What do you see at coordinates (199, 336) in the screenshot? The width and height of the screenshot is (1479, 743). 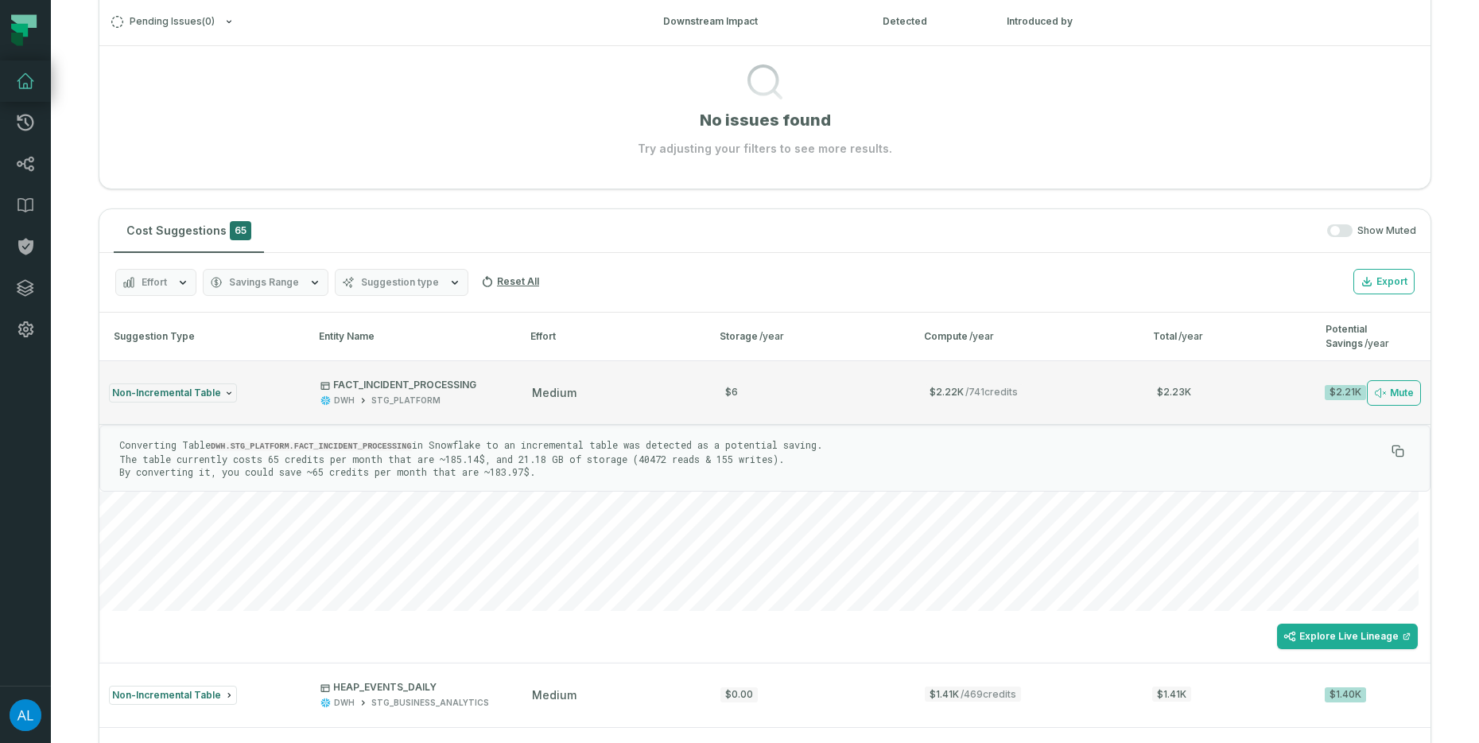 I see `div: Suggestion Type` at bounding box center [199, 336].